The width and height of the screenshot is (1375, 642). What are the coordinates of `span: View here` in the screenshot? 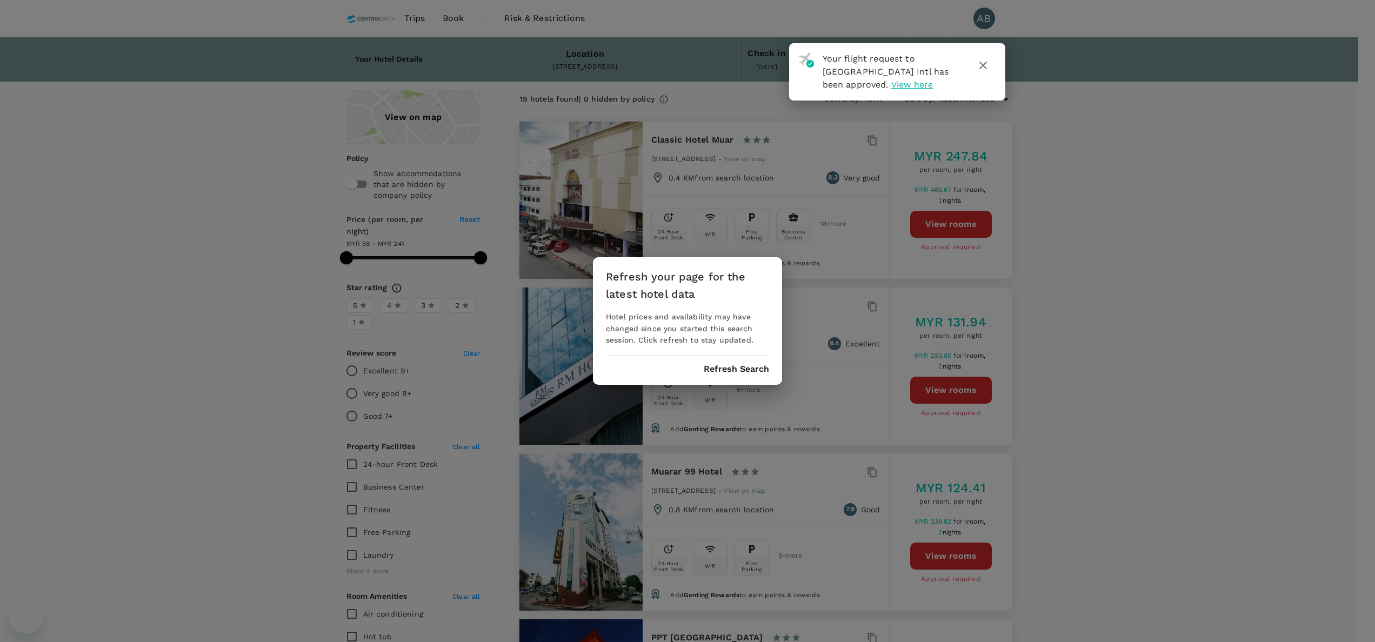 It's located at (912, 84).